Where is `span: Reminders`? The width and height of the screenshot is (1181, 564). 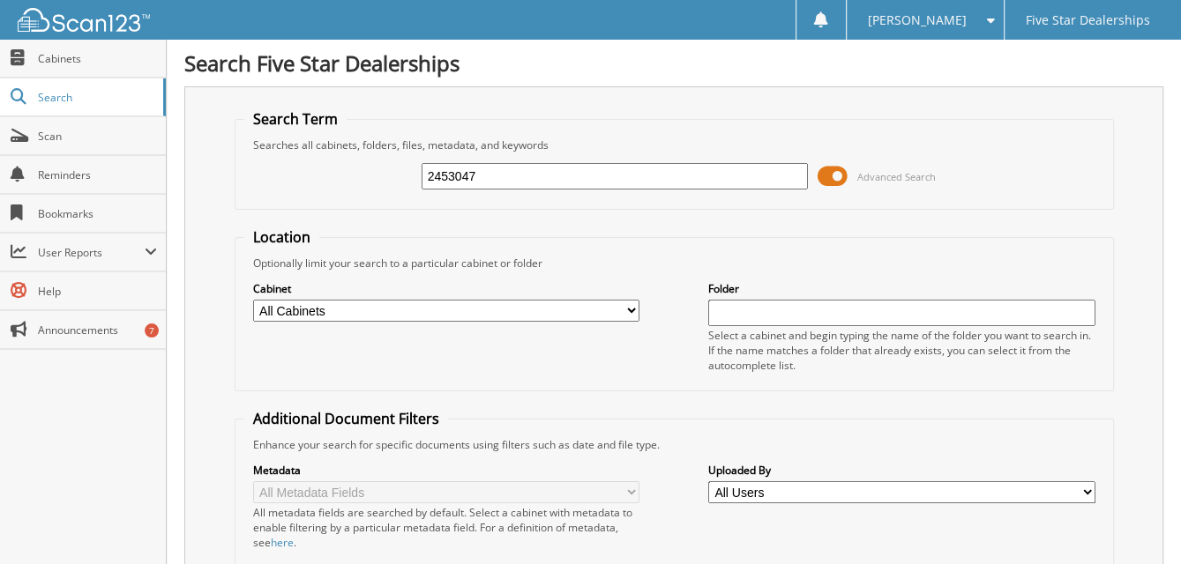 span: Reminders is located at coordinates (97, 175).